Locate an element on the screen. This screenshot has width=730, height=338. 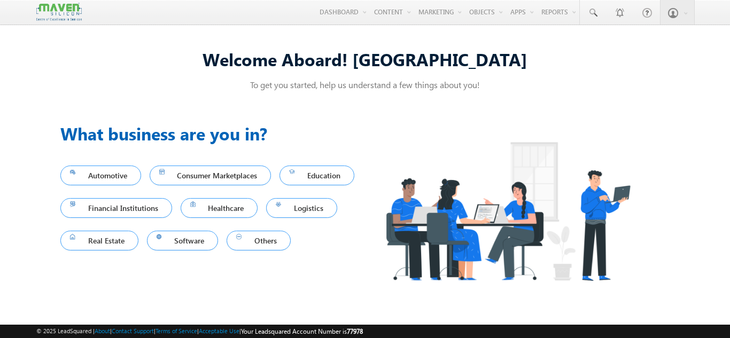
span: Real Estate is located at coordinates (99, 240).